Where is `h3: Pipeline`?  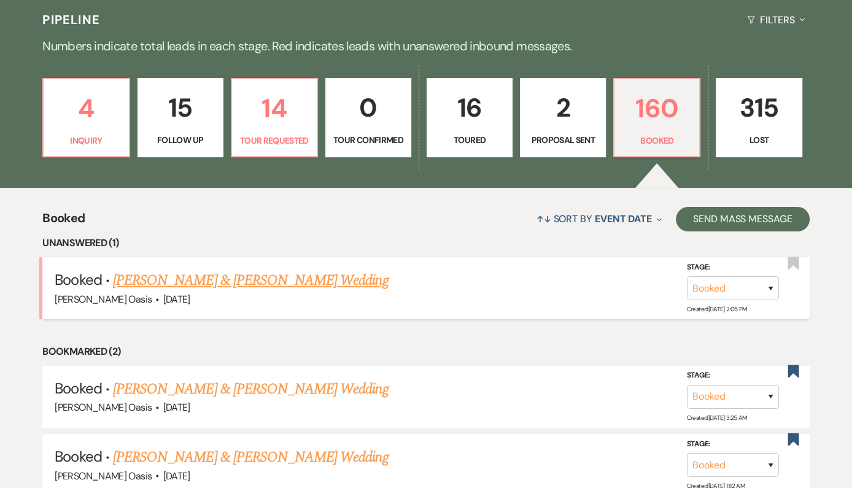
h3: Pipeline is located at coordinates (71, 20).